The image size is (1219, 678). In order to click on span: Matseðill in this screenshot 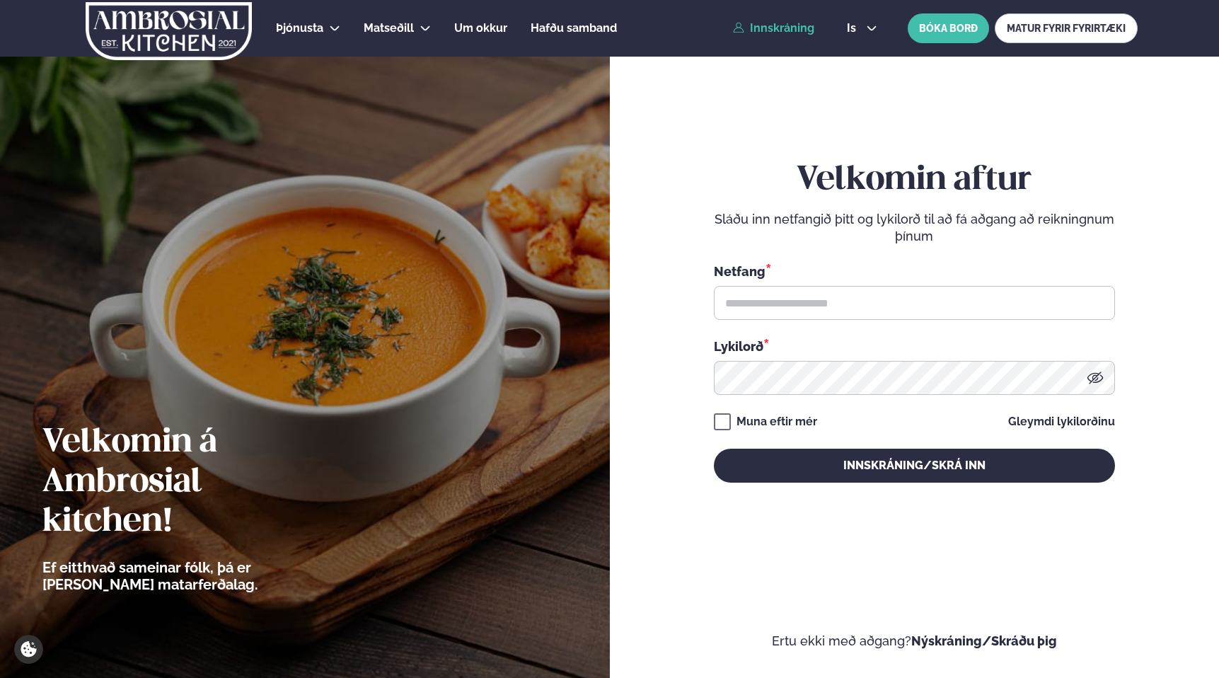, I will do `click(388, 28)`.